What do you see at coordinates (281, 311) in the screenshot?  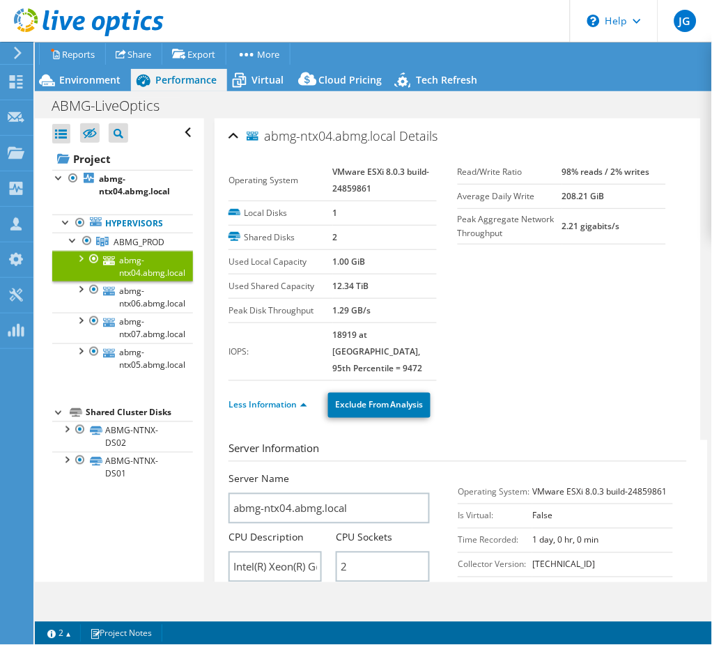 I see `label: Peak Disk Throughput` at bounding box center [281, 311].